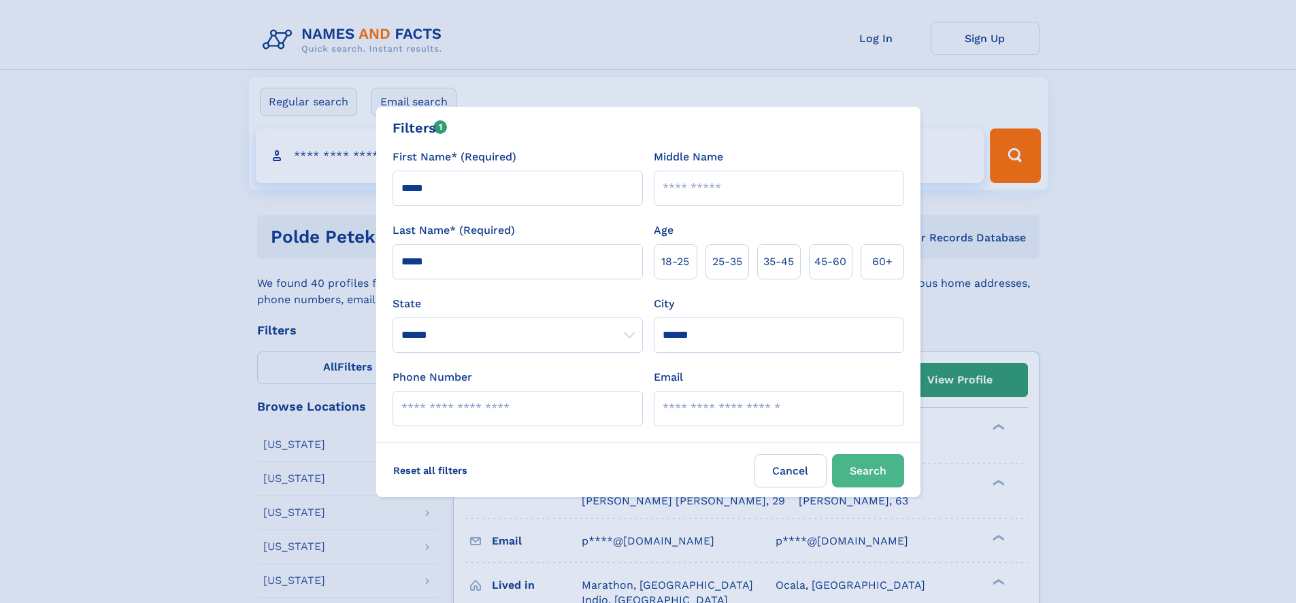 This screenshot has width=1296, height=603. I want to click on label: Phone Number, so click(432, 378).